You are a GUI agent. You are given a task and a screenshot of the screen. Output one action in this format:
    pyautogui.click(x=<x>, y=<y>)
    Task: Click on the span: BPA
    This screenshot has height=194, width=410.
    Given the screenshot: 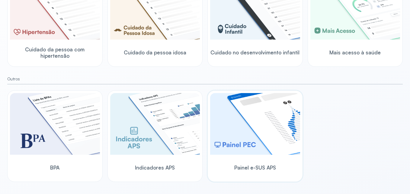 What is the action you would take?
    pyautogui.click(x=55, y=167)
    